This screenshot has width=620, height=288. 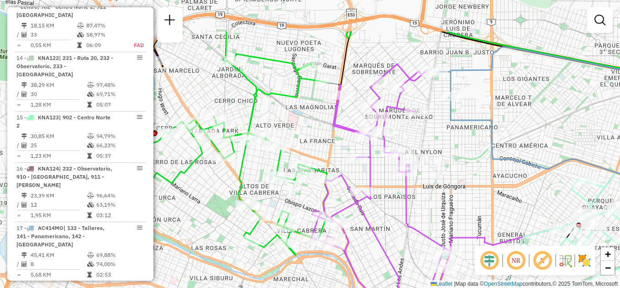 I want to click on td: FAD, so click(x=134, y=45).